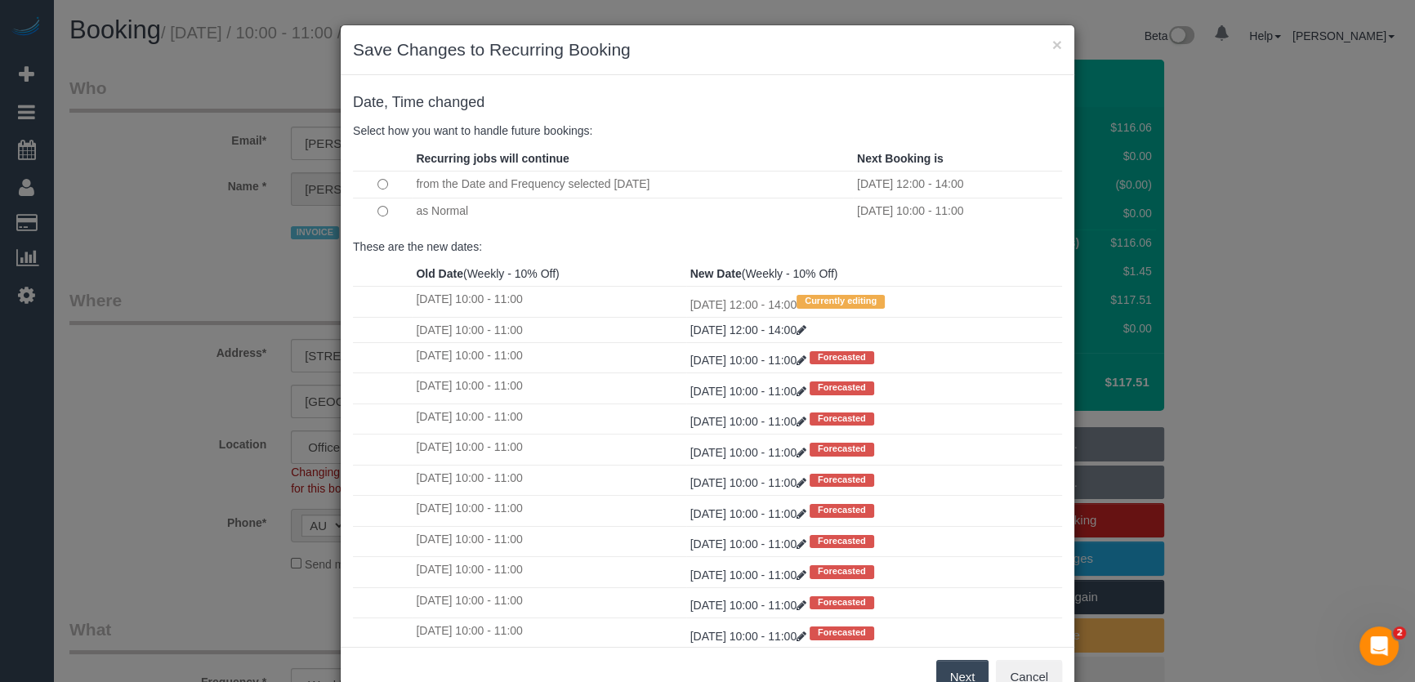 The height and width of the screenshot is (682, 1415). What do you see at coordinates (632, 211) in the screenshot?
I see `td: as Normal` at bounding box center [632, 211].